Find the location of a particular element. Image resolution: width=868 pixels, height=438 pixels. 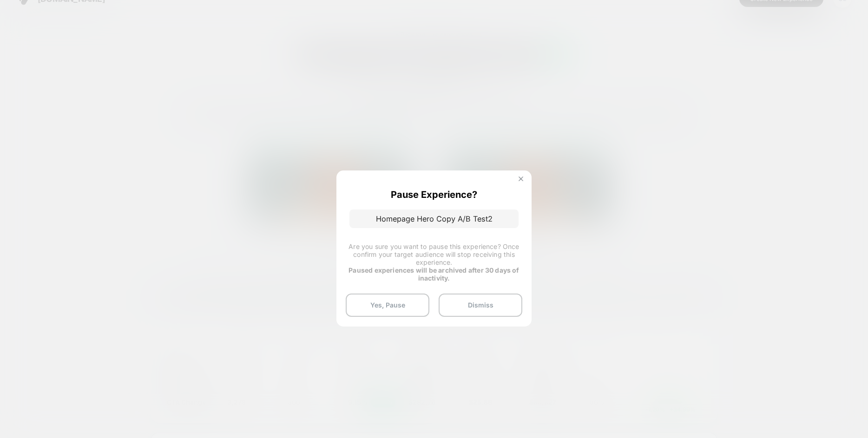

p: Homepage Hero Copy A/B Test2 is located at coordinates (434, 219).